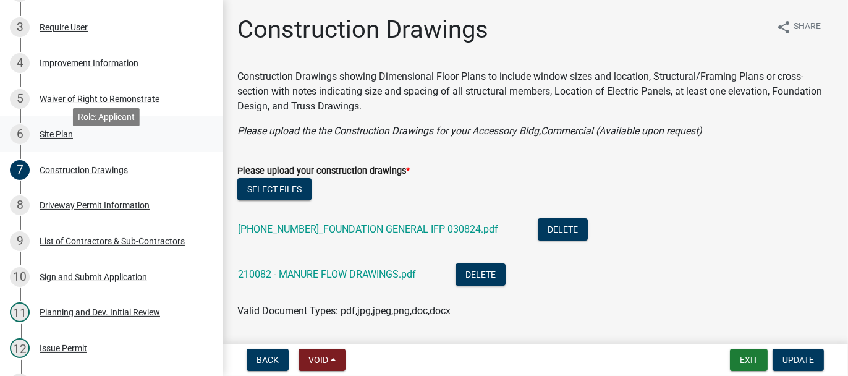  I want to click on button: Exit, so click(749, 360).